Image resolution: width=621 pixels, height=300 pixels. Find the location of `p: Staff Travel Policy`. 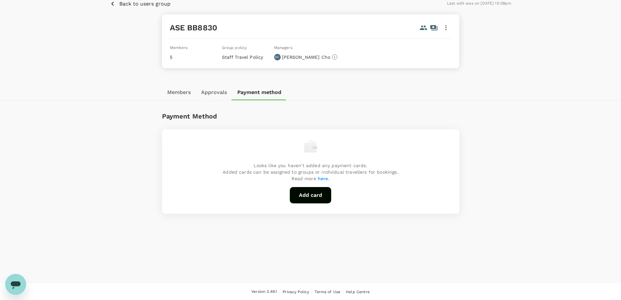

p: Staff Travel Policy is located at coordinates (245, 57).